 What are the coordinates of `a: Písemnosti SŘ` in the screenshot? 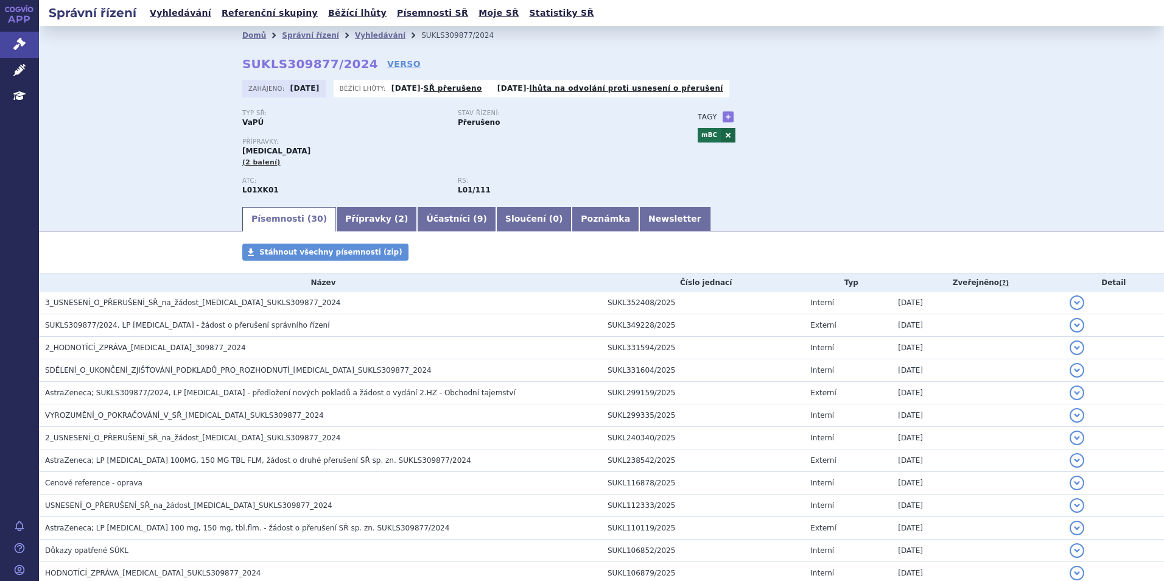 It's located at (432, 13).